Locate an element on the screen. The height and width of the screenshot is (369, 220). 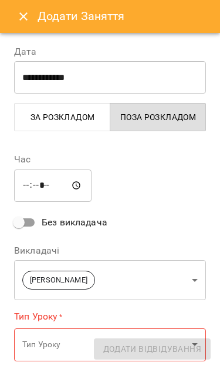
div: Тип Уроку is located at coordinates (110, 344).